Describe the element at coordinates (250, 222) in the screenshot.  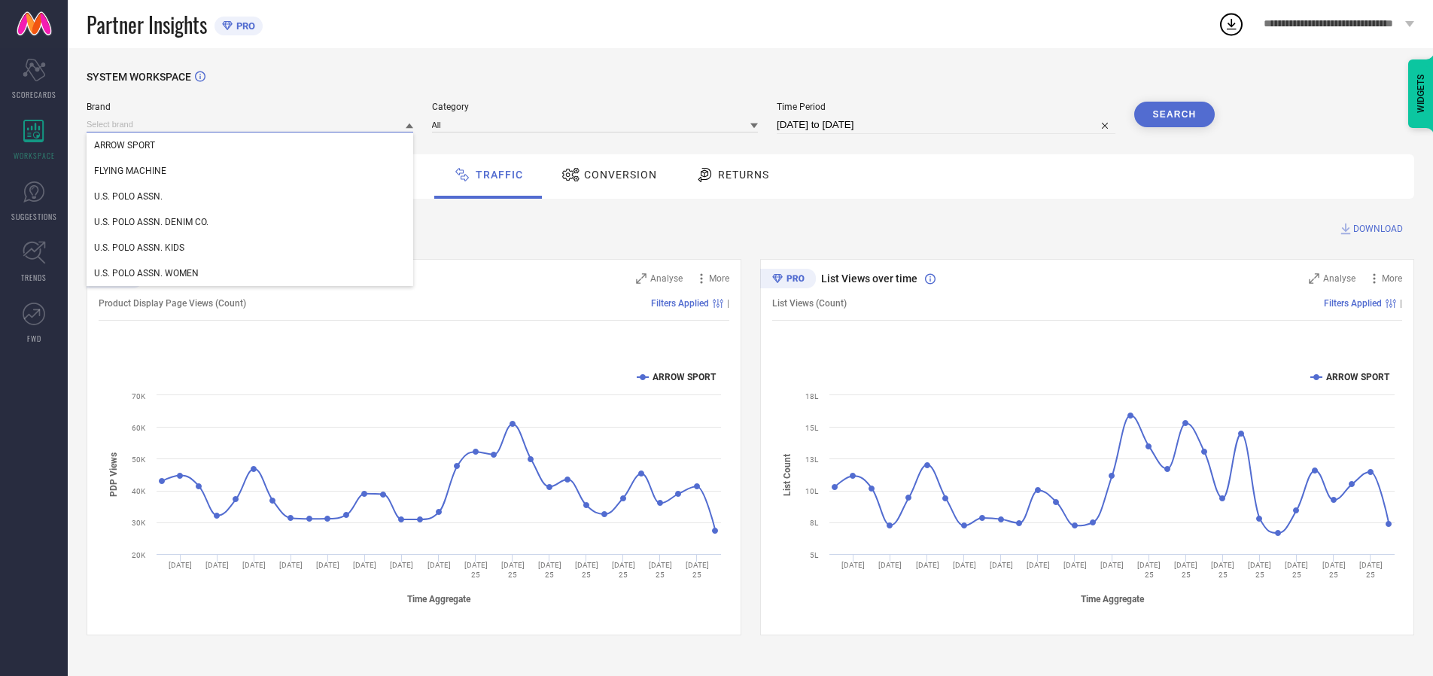
I see `div: U.S. POLO ASSN. DENIM CO.` at that location.